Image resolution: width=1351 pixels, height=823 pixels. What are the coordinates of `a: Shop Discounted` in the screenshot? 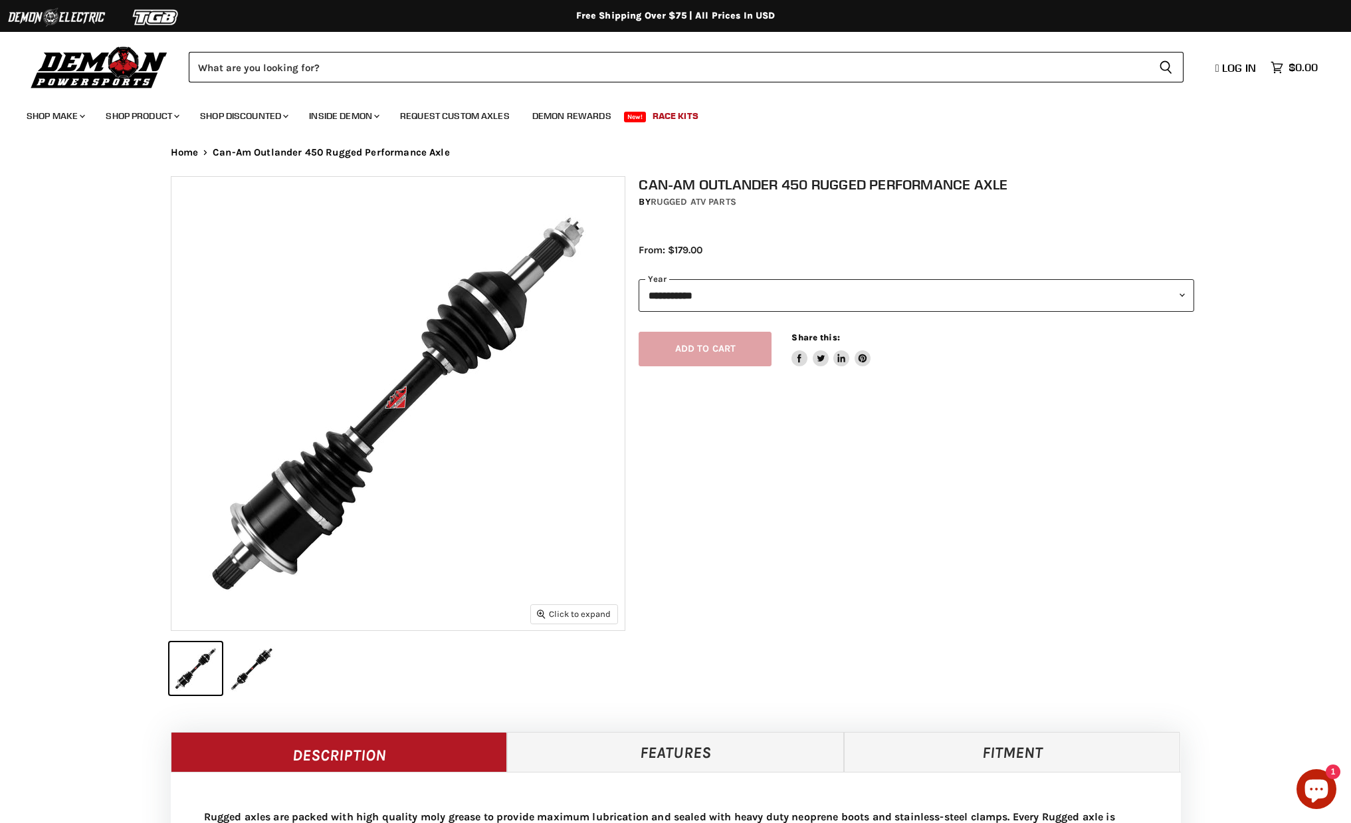 It's located at (243, 116).